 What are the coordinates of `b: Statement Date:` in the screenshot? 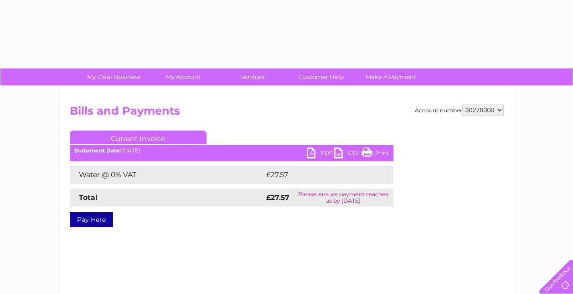 It's located at (98, 150).